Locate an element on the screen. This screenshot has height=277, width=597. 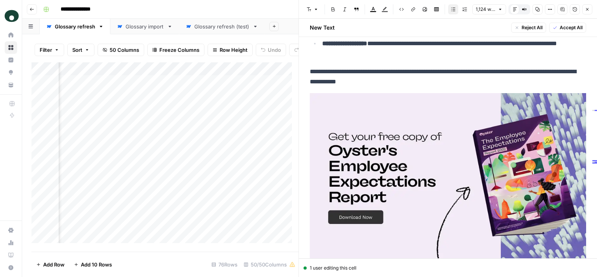
span: Sort is located at coordinates (77, 50).